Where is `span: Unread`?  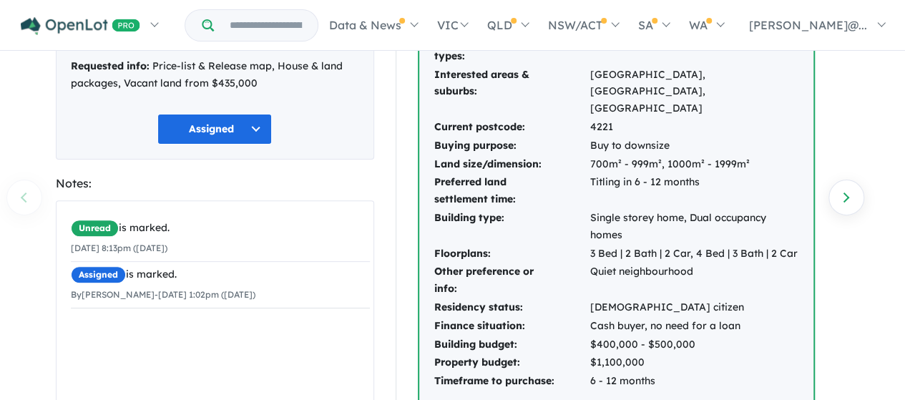
span: Unread is located at coordinates (94, 228).